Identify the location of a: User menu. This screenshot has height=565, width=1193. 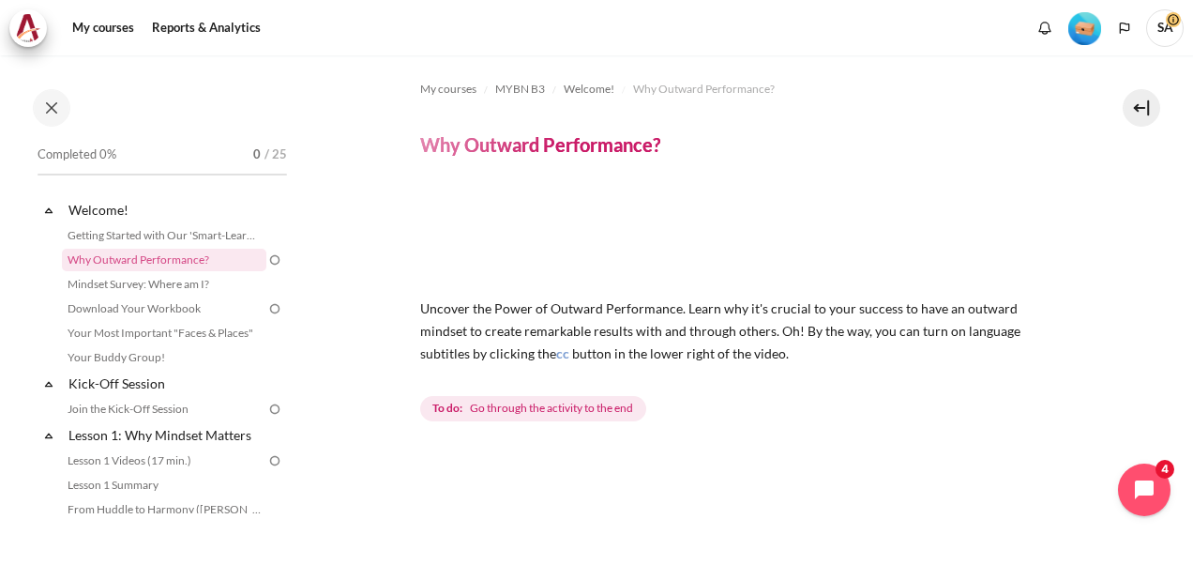
(1165, 28).